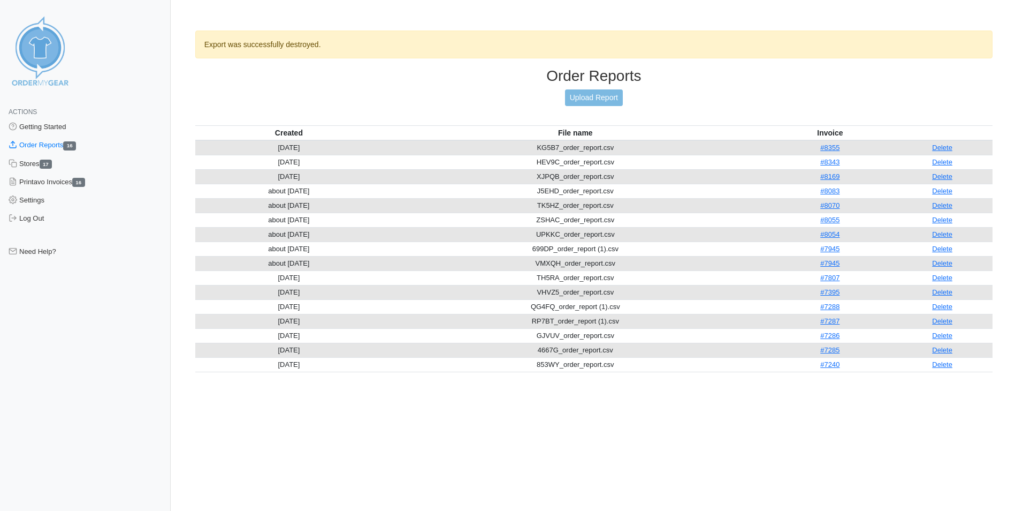  What do you see at coordinates (575, 335) in the screenshot?
I see `td: GJVUV_order_report.csv` at bounding box center [575, 335].